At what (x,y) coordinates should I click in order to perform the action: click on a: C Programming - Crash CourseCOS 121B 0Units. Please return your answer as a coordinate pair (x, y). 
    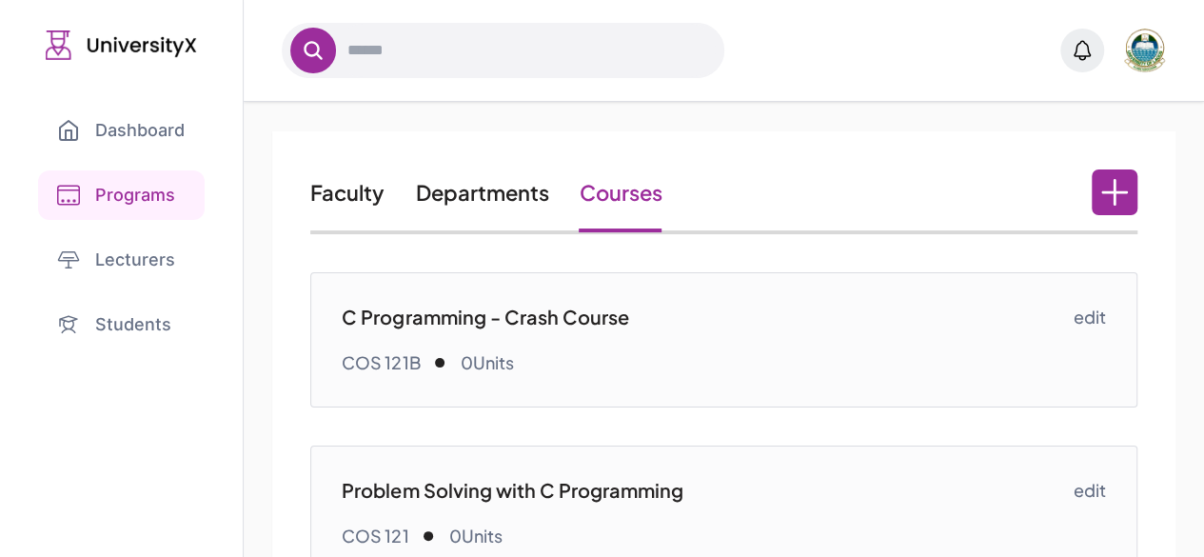
    Looking at the image, I should click on (707, 340).